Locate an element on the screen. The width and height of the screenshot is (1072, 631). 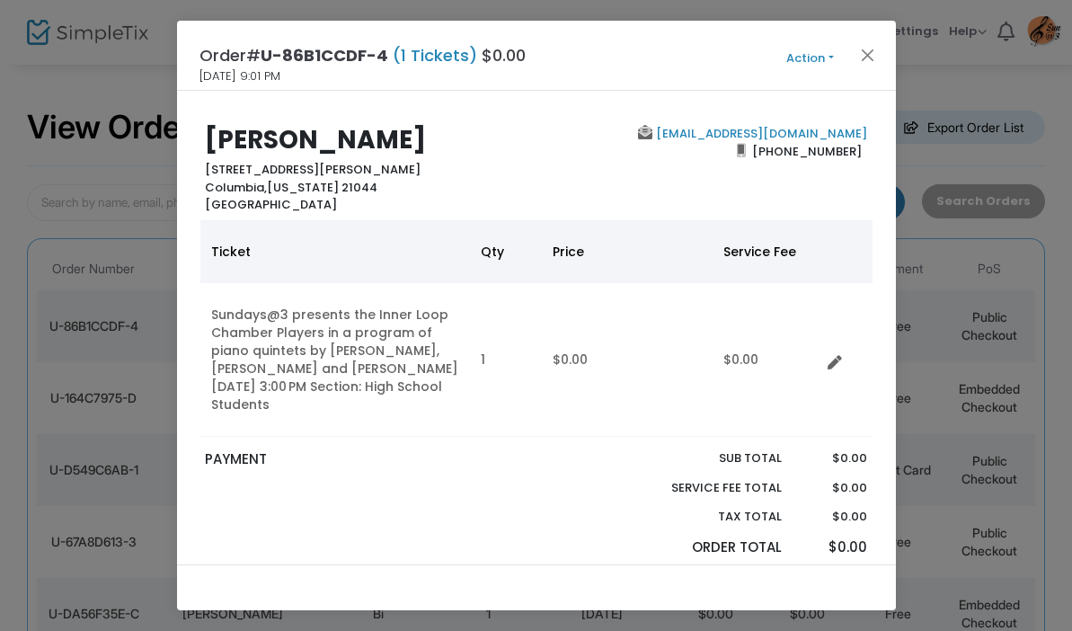
td: 1 is located at coordinates (506, 359).